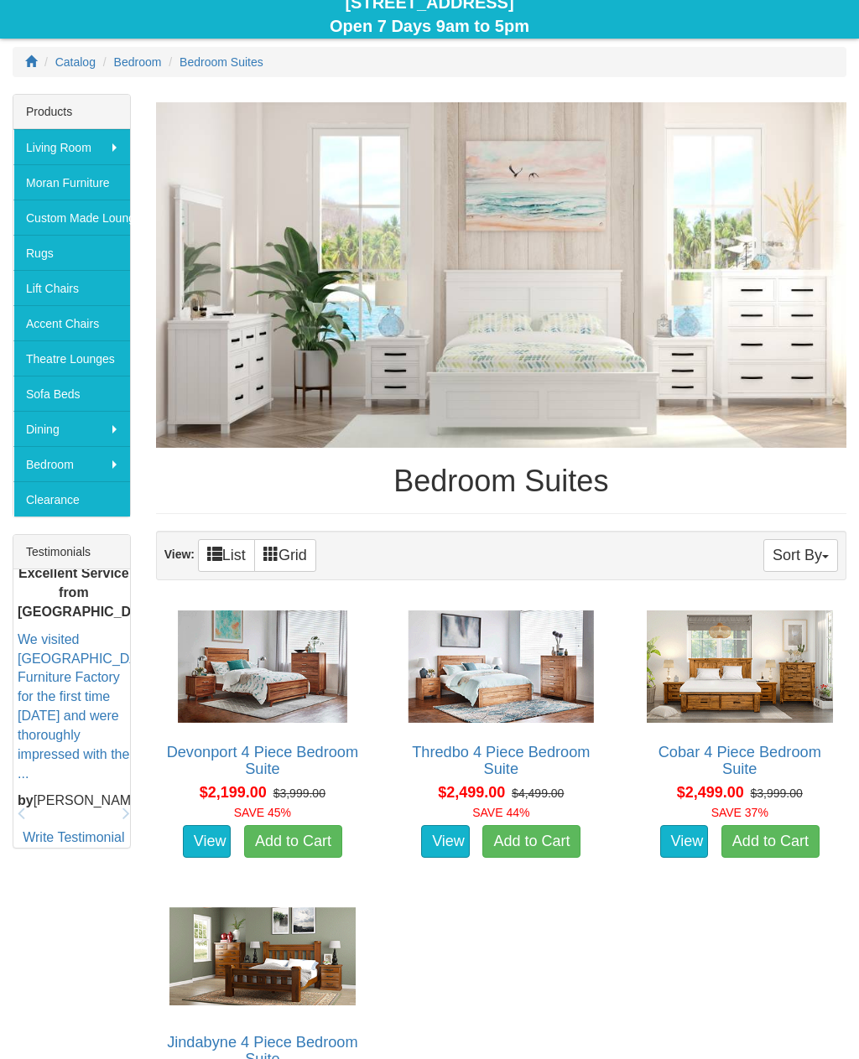 This screenshot has width=859, height=1059. I want to click on img: Devonport 4 Piece Bedroom Suite, so click(262, 666).